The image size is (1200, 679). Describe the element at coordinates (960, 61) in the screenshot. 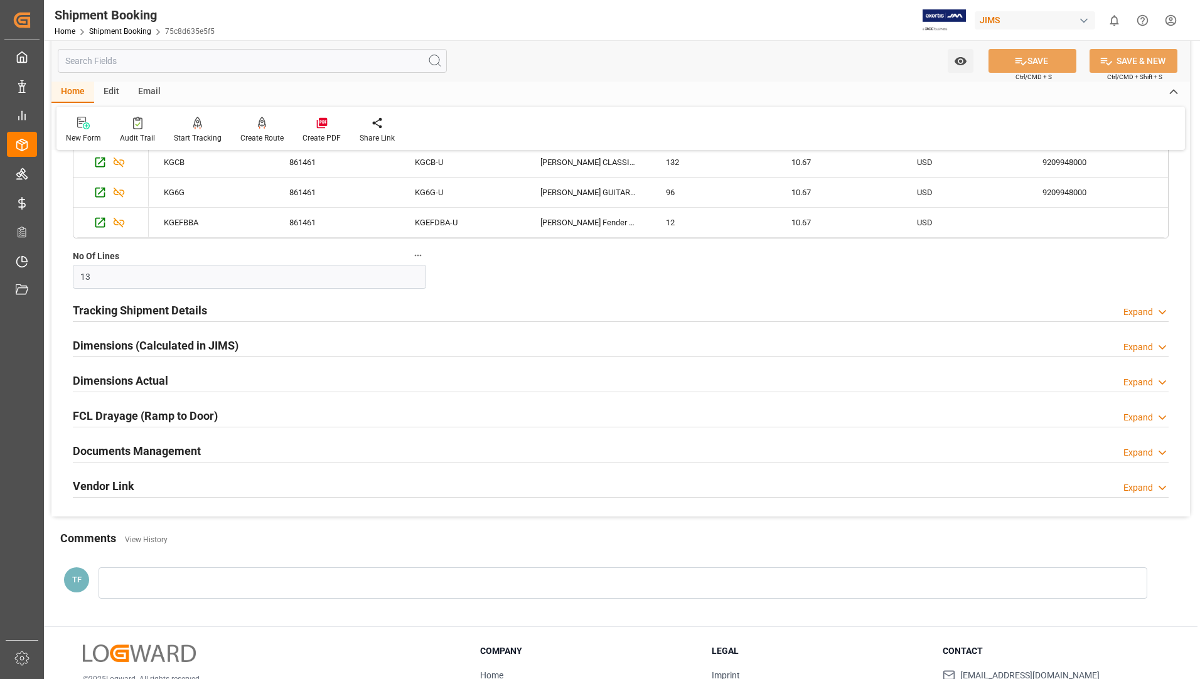

I see `button: open menu` at that location.